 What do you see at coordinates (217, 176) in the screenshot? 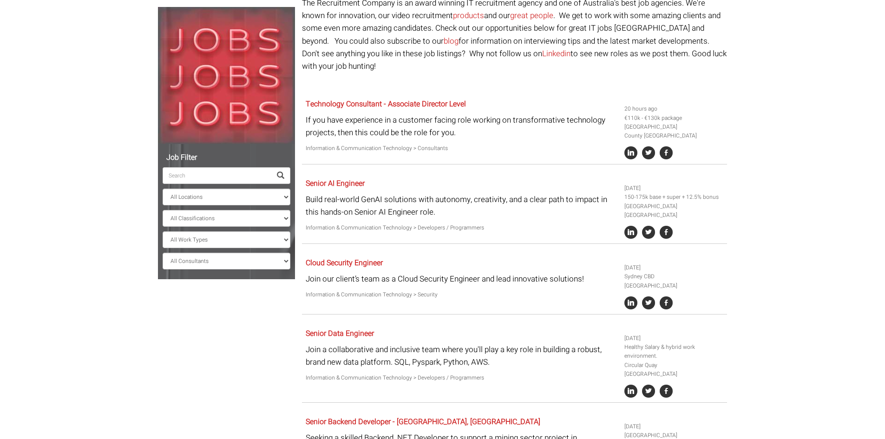
I see `input: Search` at bounding box center [217, 176].